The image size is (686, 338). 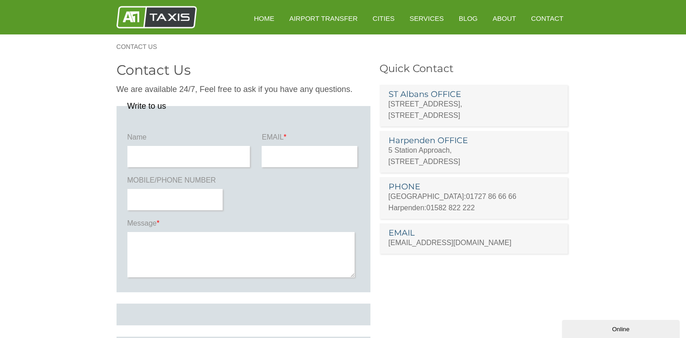 What do you see at coordinates (504, 18) in the screenshot?
I see `a: About` at bounding box center [504, 18].